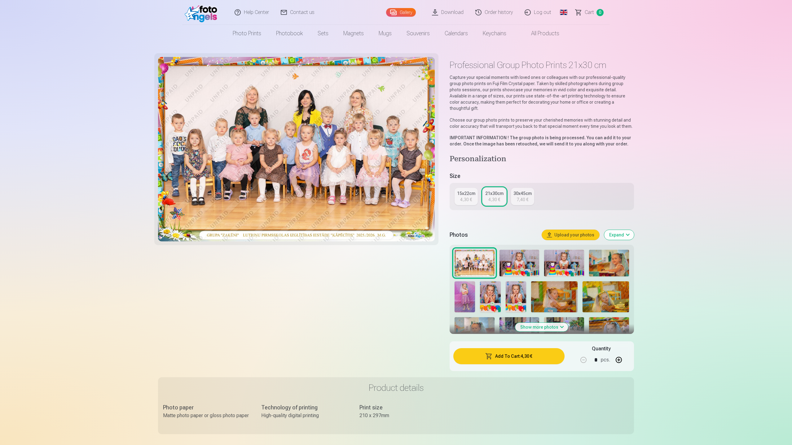 The image size is (792, 445). I want to click on h5: Size, so click(542, 176).